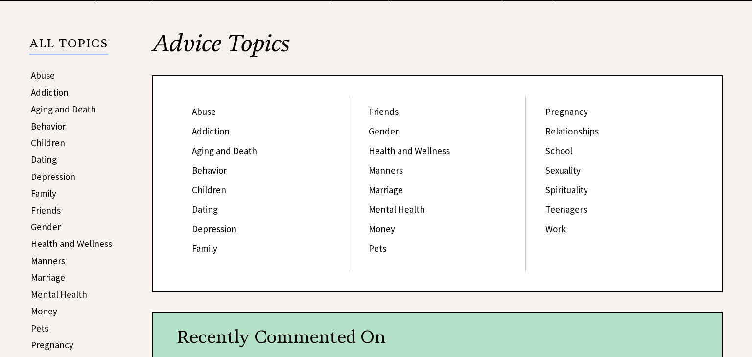  What do you see at coordinates (566, 190) in the screenshot?
I see `a: Spirituality` at bounding box center [566, 190].